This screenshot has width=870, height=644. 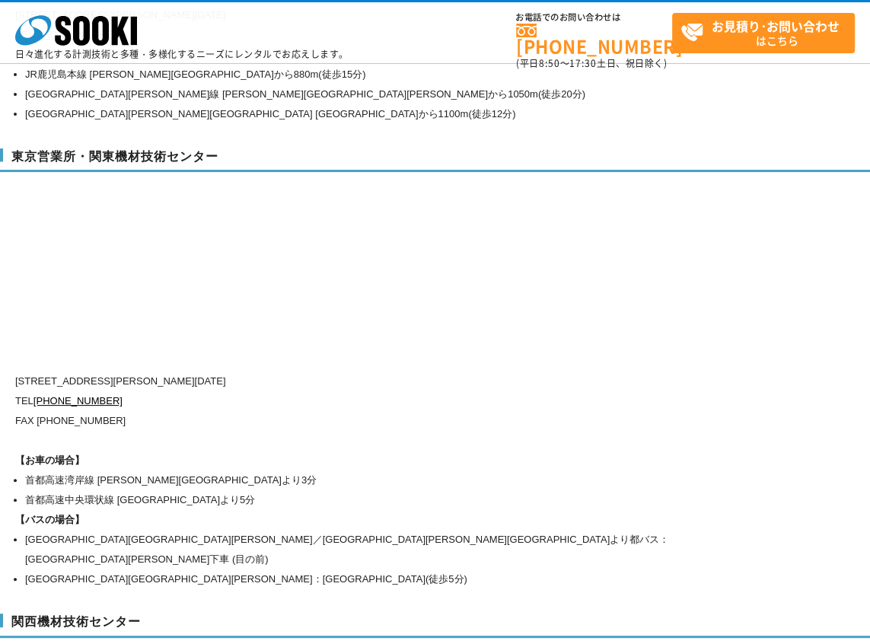 I want to click on p: TEL, so click(x=380, y=401).